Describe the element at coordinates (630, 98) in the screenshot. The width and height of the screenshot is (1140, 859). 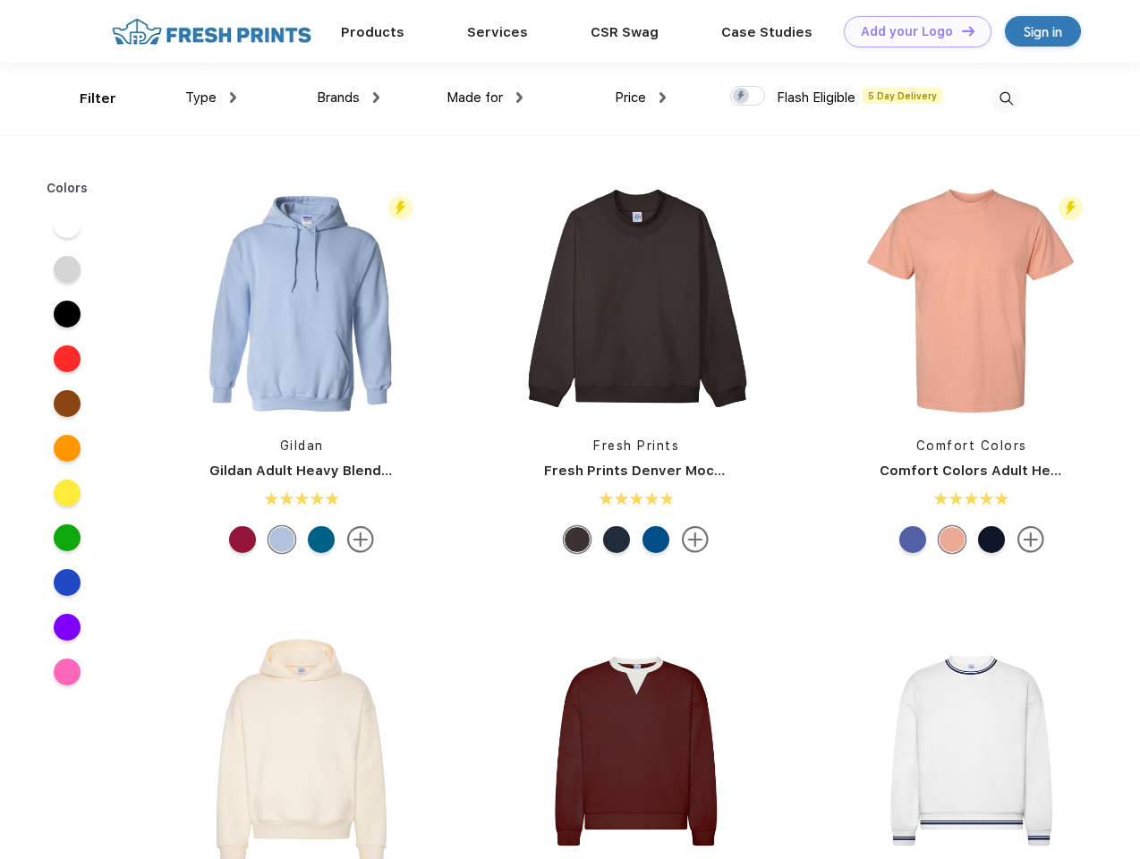
I see `span: Price` at that location.